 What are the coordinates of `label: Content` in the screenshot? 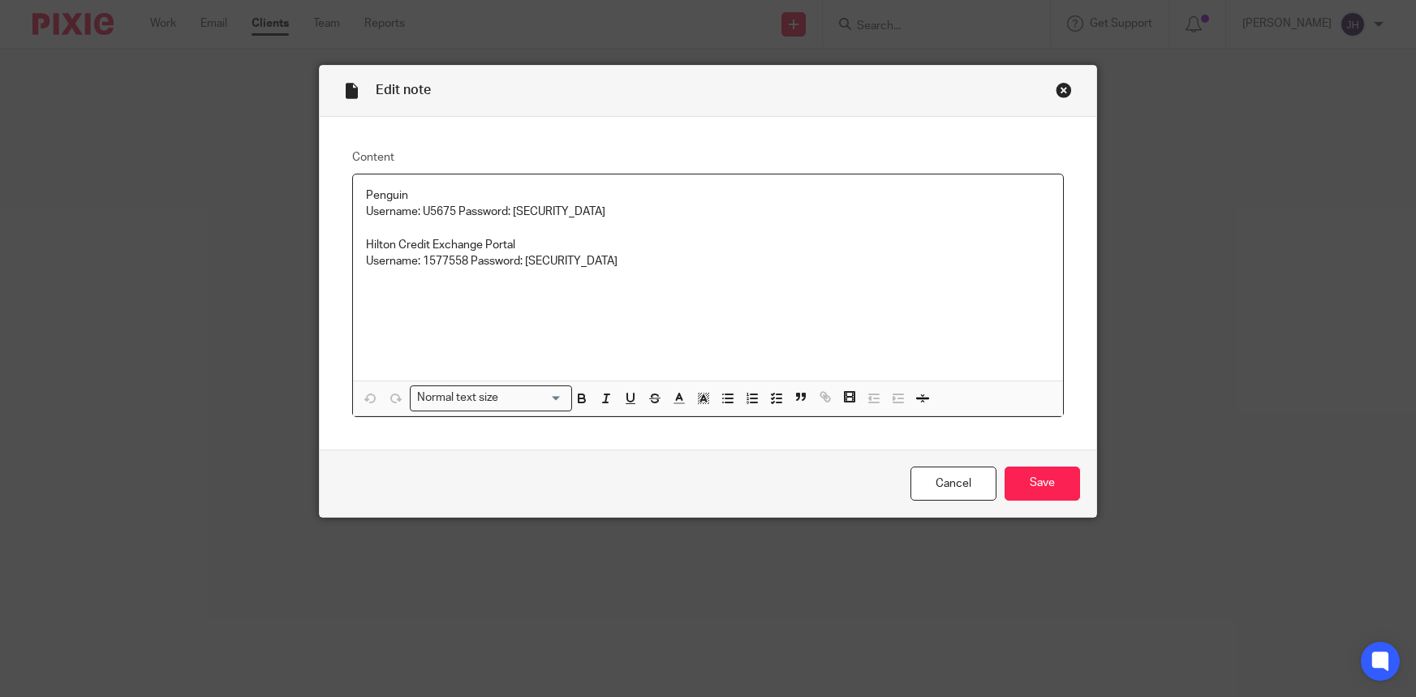 It's located at (709, 157).